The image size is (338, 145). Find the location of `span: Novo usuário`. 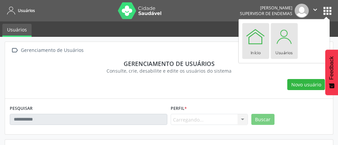

span: Novo usuário is located at coordinates (306, 85).